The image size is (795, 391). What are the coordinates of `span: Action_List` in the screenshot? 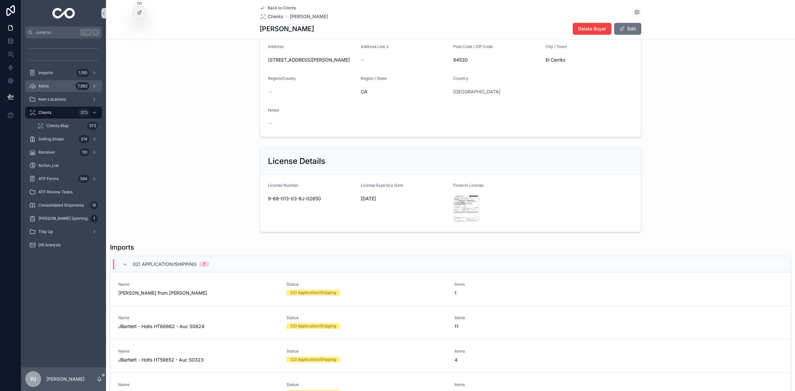 It's located at (48, 166).